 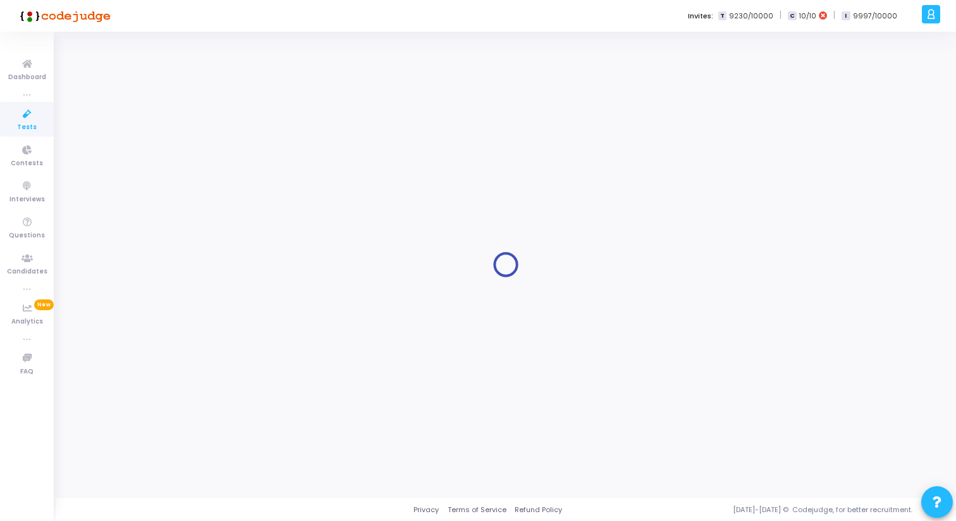 I want to click on a: Terms of Service, so click(x=477, y=509).